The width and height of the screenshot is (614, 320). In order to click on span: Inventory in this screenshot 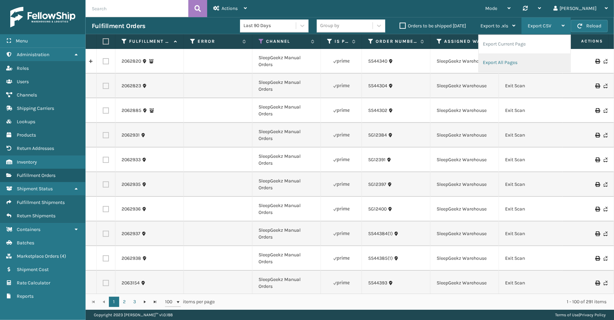, I will do `click(27, 162)`.